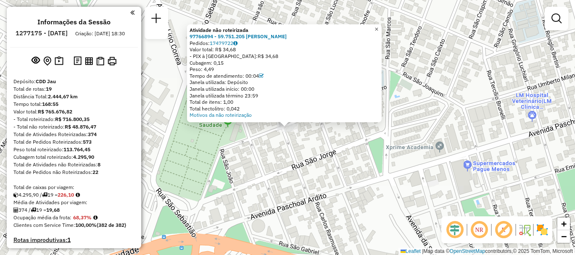 This screenshot has height=255, width=575. Describe the element at coordinates (557, 19) in the screenshot. I see `a: Exibir filtros` at that location.